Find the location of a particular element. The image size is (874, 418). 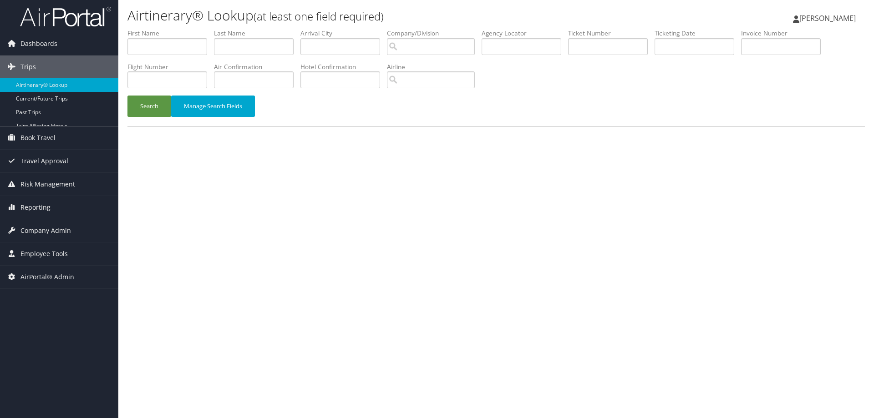

label: Agency Locator is located at coordinates (525, 33).